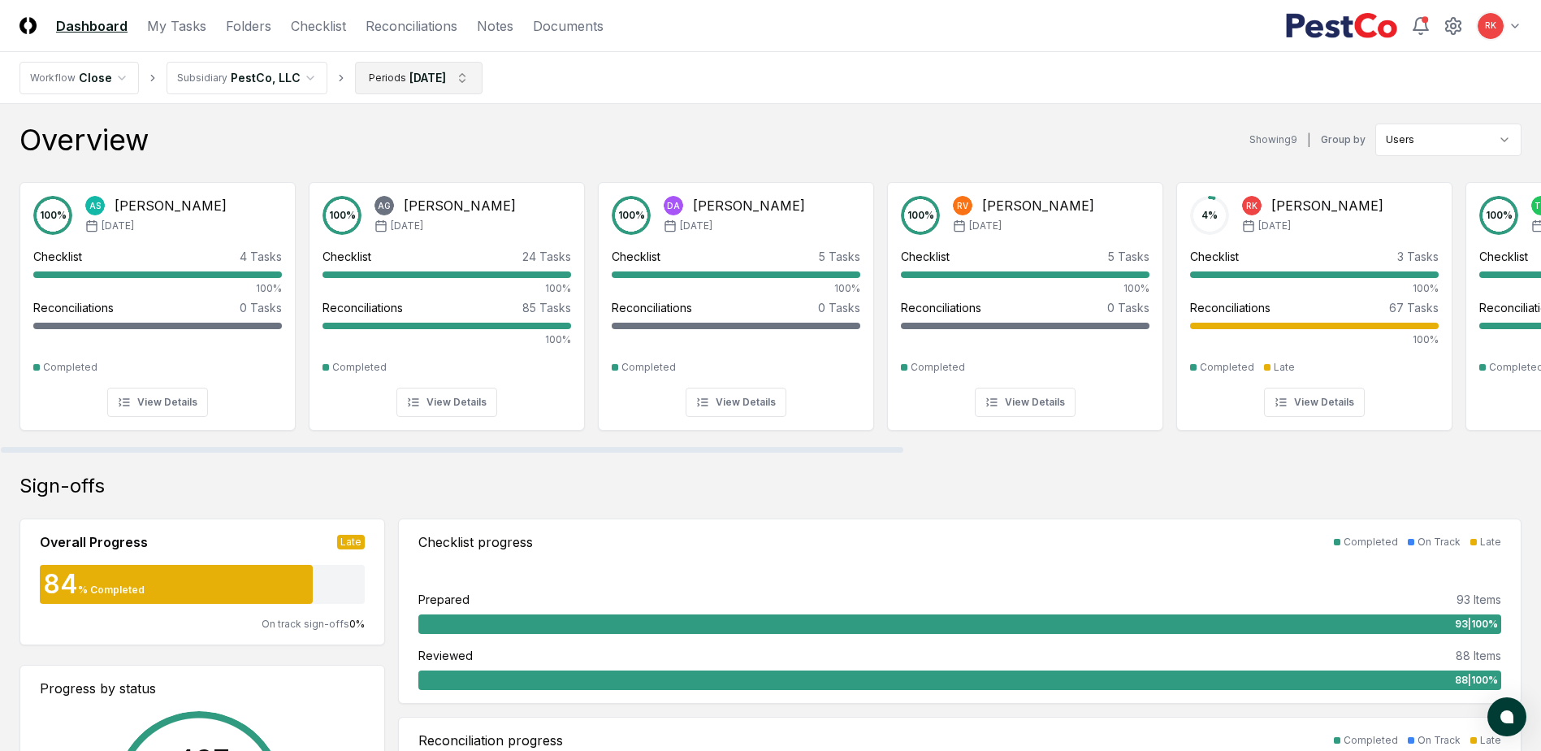  I want to click on div: Showing 9, so click(1273, 140).